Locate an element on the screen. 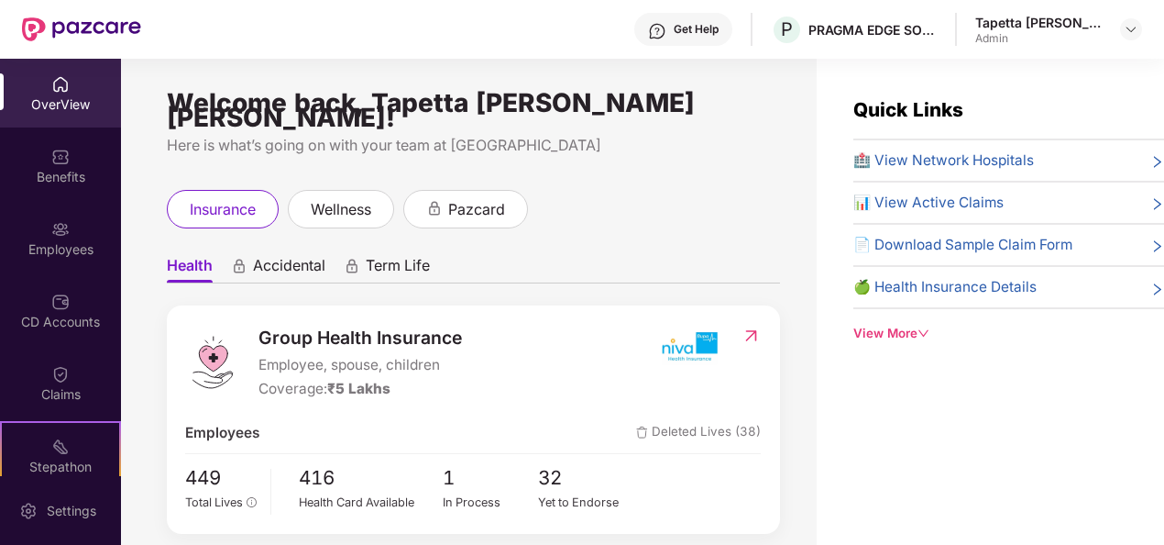 Image resolution: width=1164 pixels, height=545 pixels. img: deleteIcon is located at coordinates (642, 432).